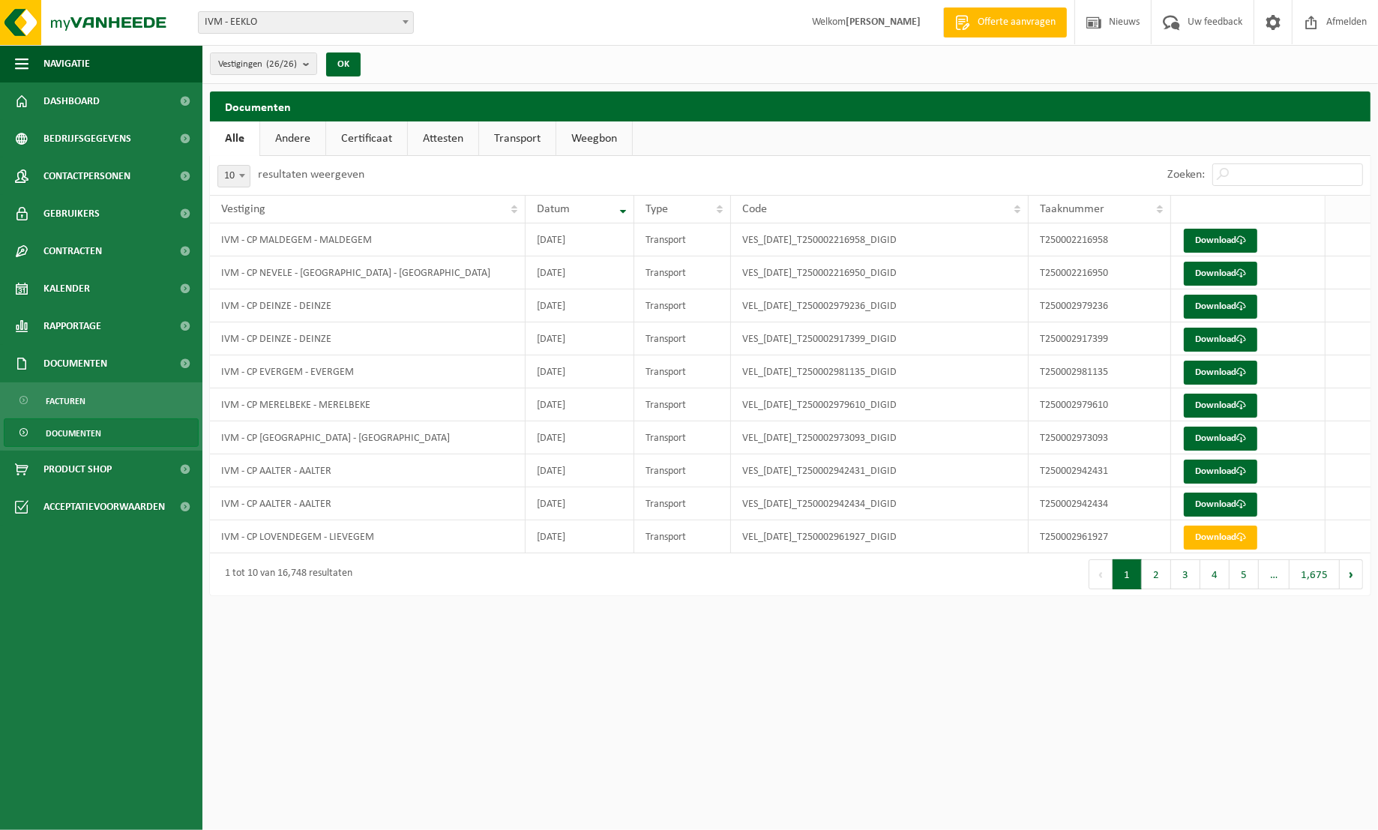 The width and height of the screenshot is (1378, 830). What do you see at coordinates (443, 139) in the screenshot?
I see `a: Attesten` at bounding box center [443, 139].